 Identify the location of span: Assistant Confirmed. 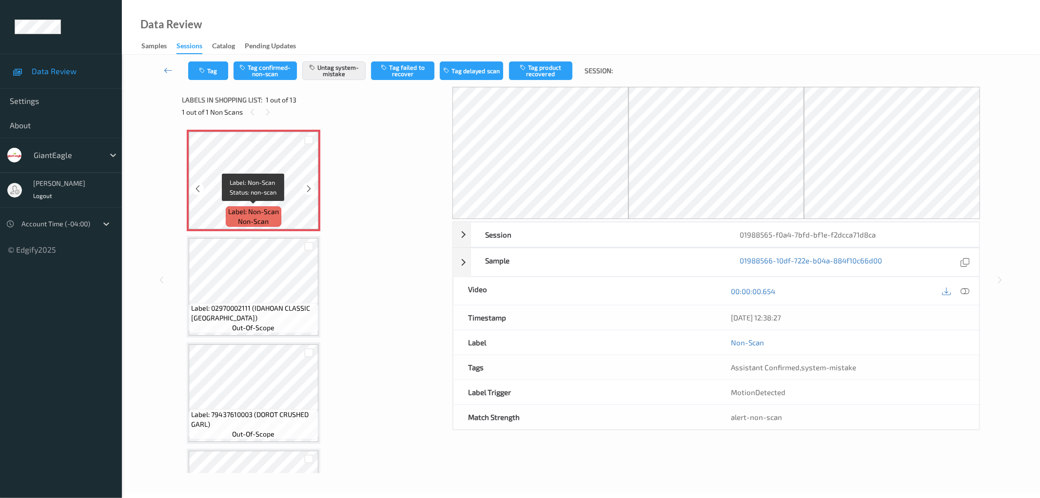
(765, 367).